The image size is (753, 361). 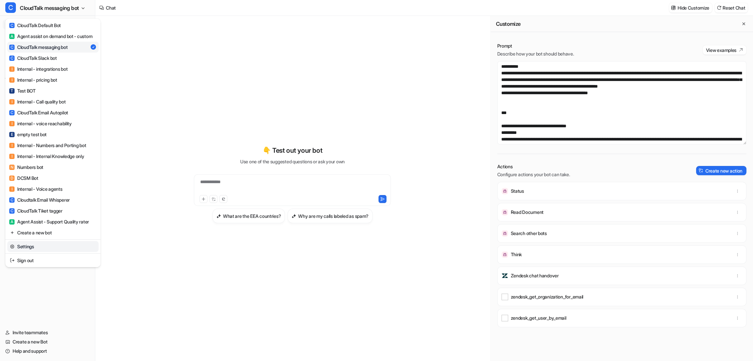 I want to click on div: Agent Assist - Support Quality rater, so click(x=49, y=222).